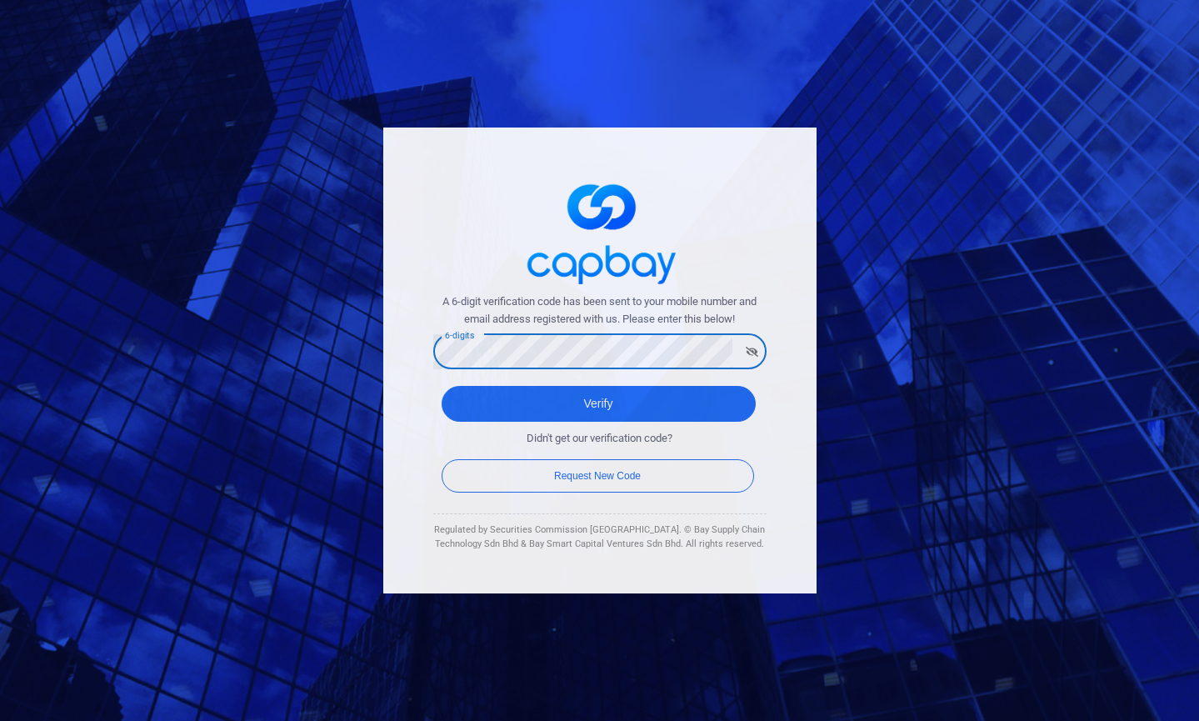  What do you see at coordinates (600, 311) in the screenshot?
I see `span: A 6-digit verification code has been sent to your mobile number and email address registered with...` at bounding box center [600, 311].